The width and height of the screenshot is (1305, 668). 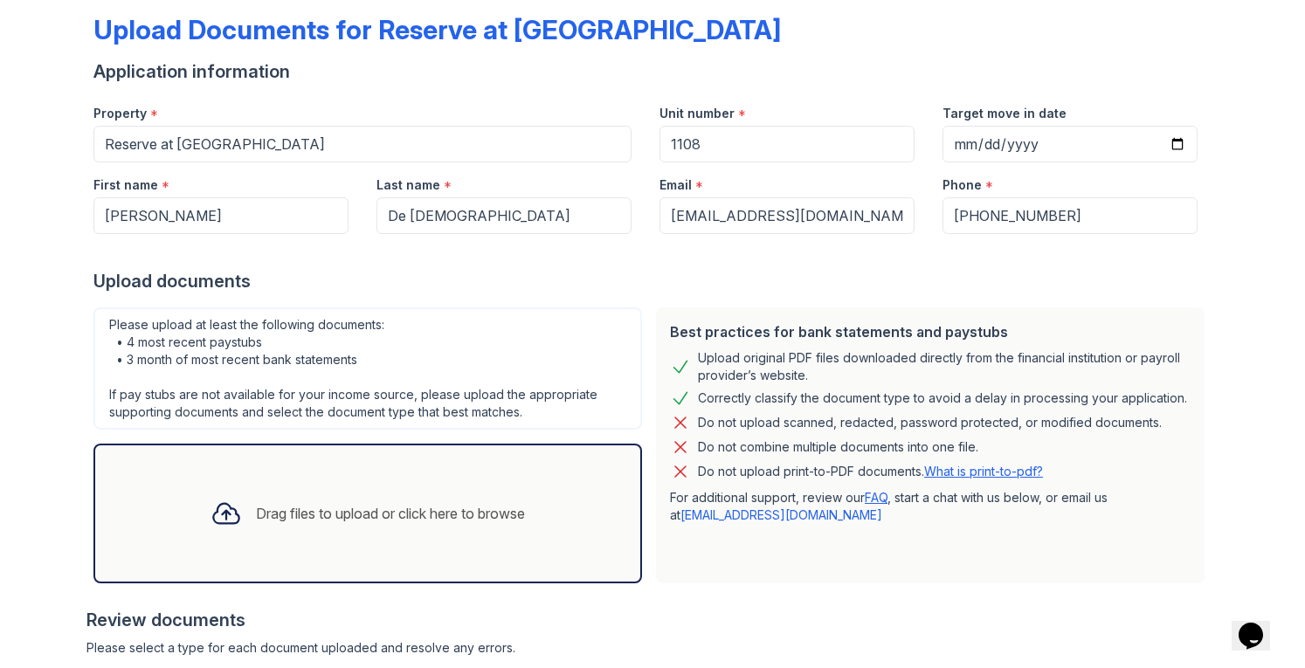 What do you see at coordinates (930, 507) in the screenshot?
I see `p: For additional support, review our , start a chat with us below, or email us at` at bounding box center [930, 507].